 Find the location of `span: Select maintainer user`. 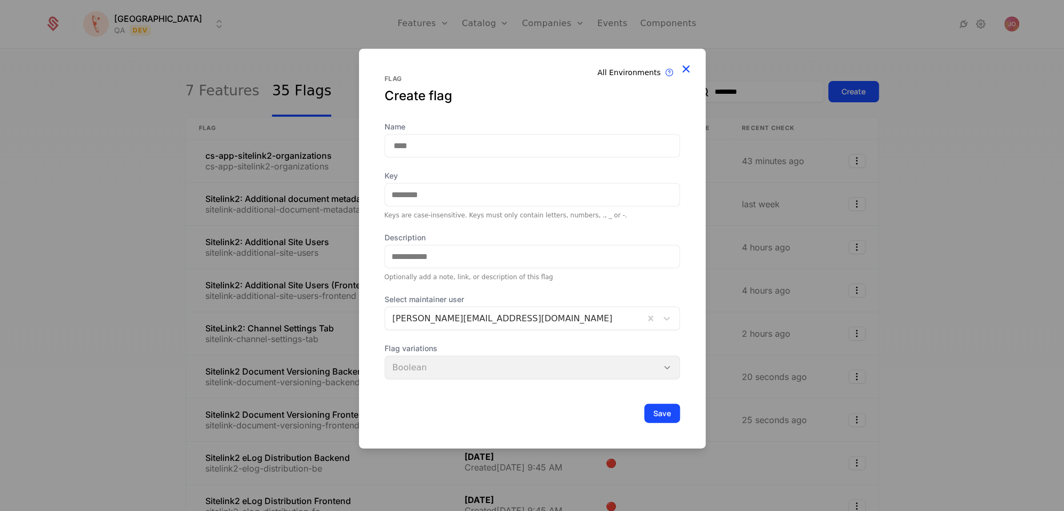

span: Select maintainer user is located at coordinates (532, 299).